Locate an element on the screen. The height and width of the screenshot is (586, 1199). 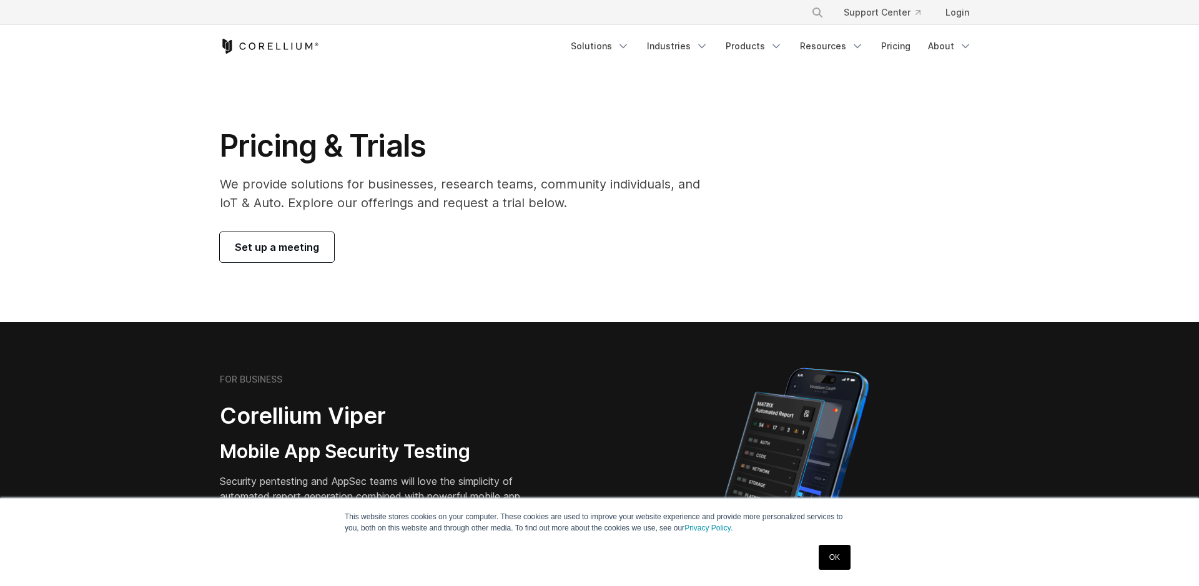
h3: Mobile App Security Testing is located at coordinates (380, 452).